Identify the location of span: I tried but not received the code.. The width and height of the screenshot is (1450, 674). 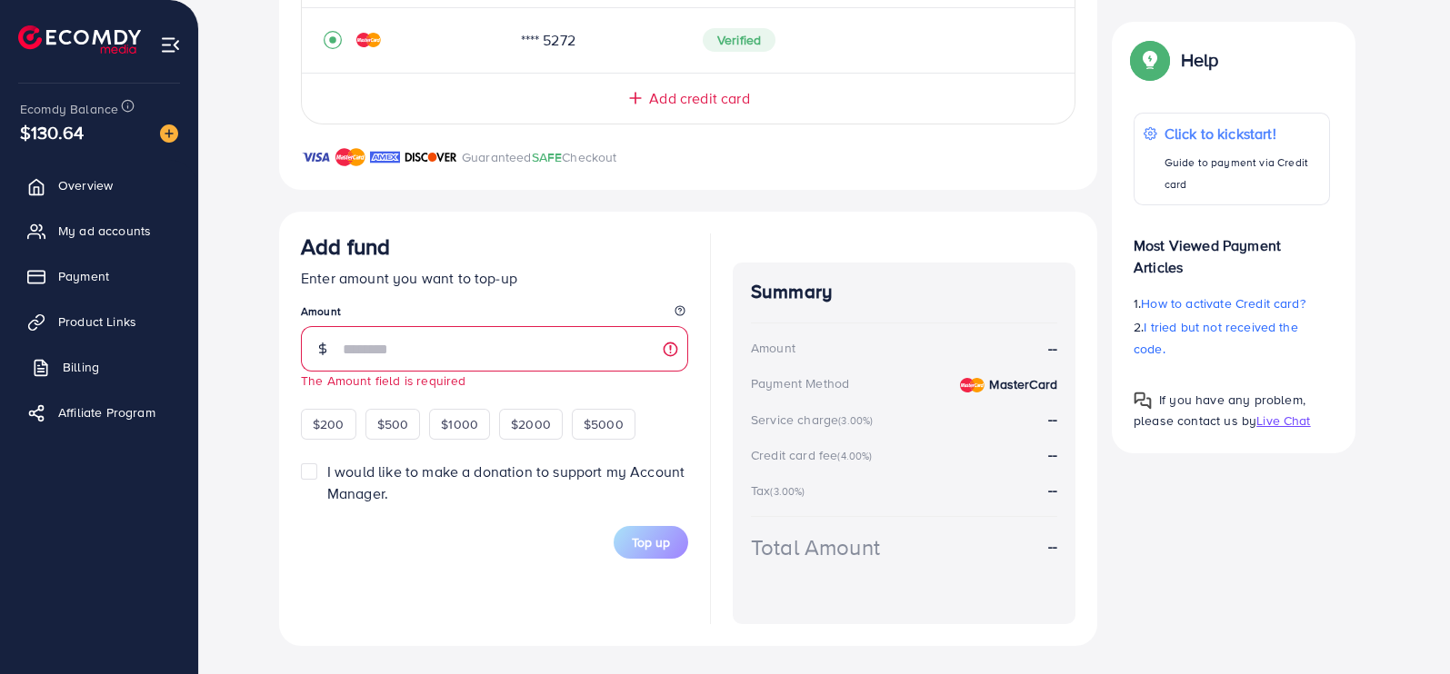
(1215, 338).